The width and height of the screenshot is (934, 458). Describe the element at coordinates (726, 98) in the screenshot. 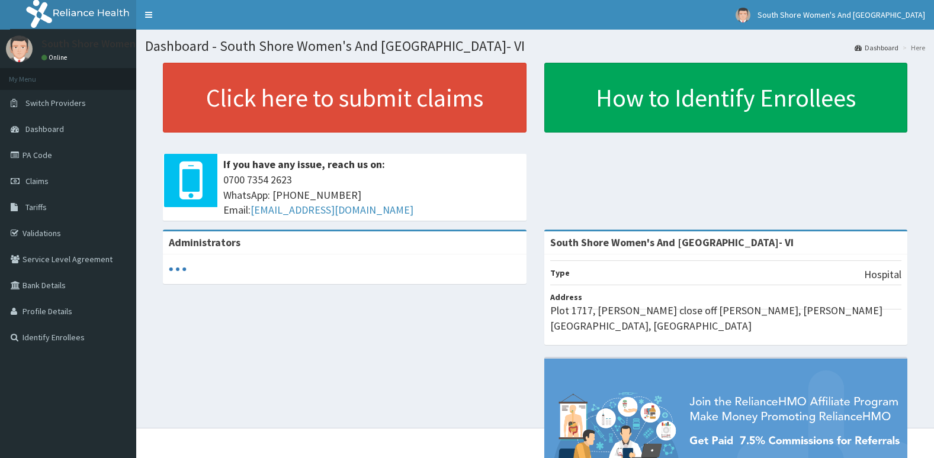

I see `a: How to Identify Enrollees` at that location.